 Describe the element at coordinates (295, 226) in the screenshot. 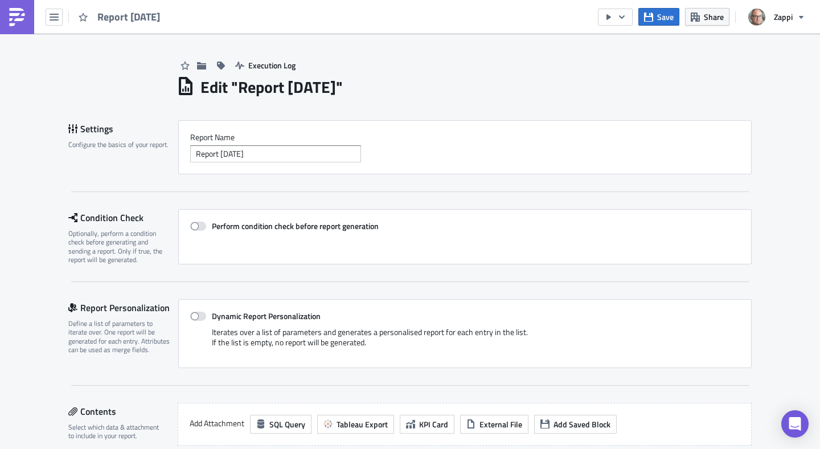

I see `strong: Perform condition check before report generation` at that location.